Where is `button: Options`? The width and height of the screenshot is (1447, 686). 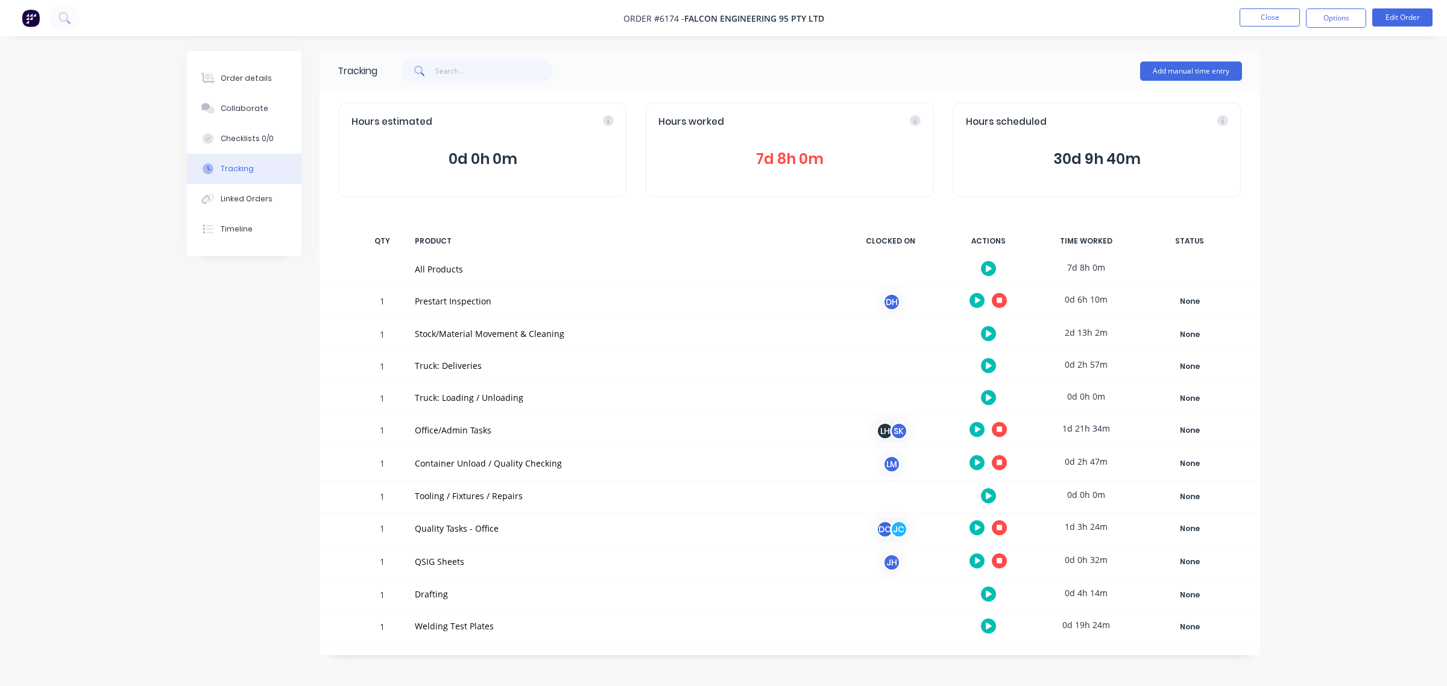 button: Options is located at coordinates (1336, 18).